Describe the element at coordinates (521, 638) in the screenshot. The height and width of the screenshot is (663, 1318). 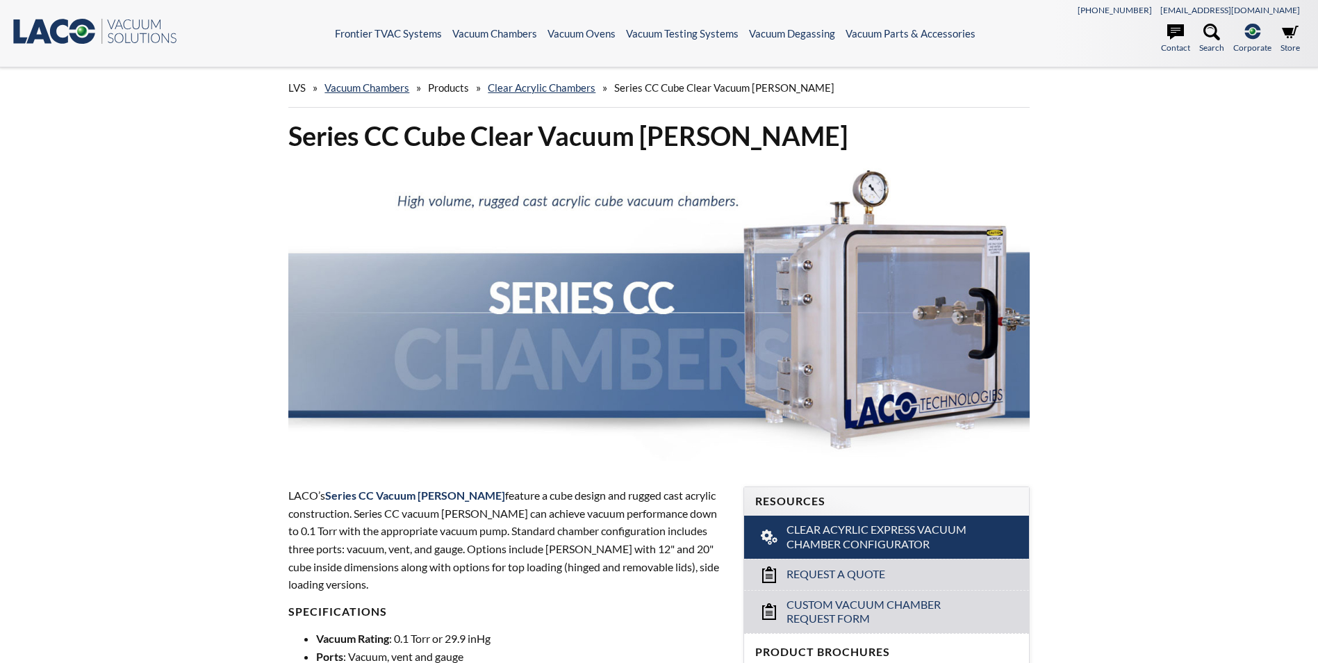
I see `li: : 0.1 Torr or 29.9 inHg` at that location.